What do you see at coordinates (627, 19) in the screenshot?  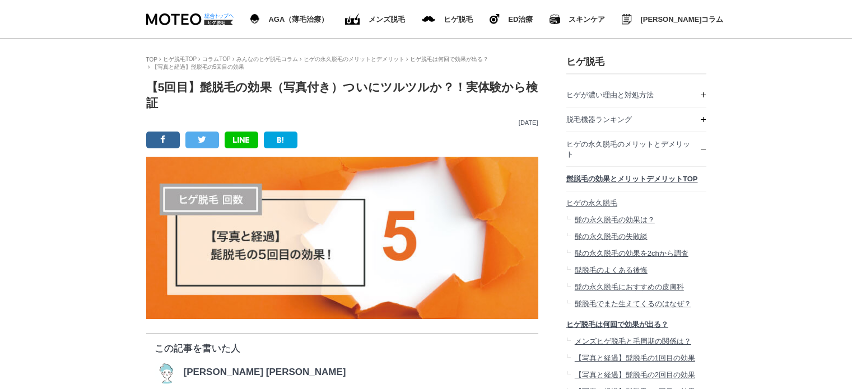 I see `img: みんなのMOTEOコラム` at bounding box center [627, 19].